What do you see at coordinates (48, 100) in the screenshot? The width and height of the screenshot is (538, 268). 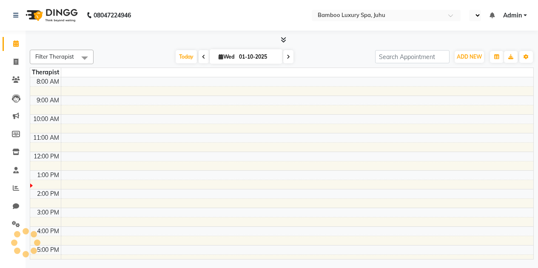 I see `div: 9:00 AM` at bounding box center [48, 100].